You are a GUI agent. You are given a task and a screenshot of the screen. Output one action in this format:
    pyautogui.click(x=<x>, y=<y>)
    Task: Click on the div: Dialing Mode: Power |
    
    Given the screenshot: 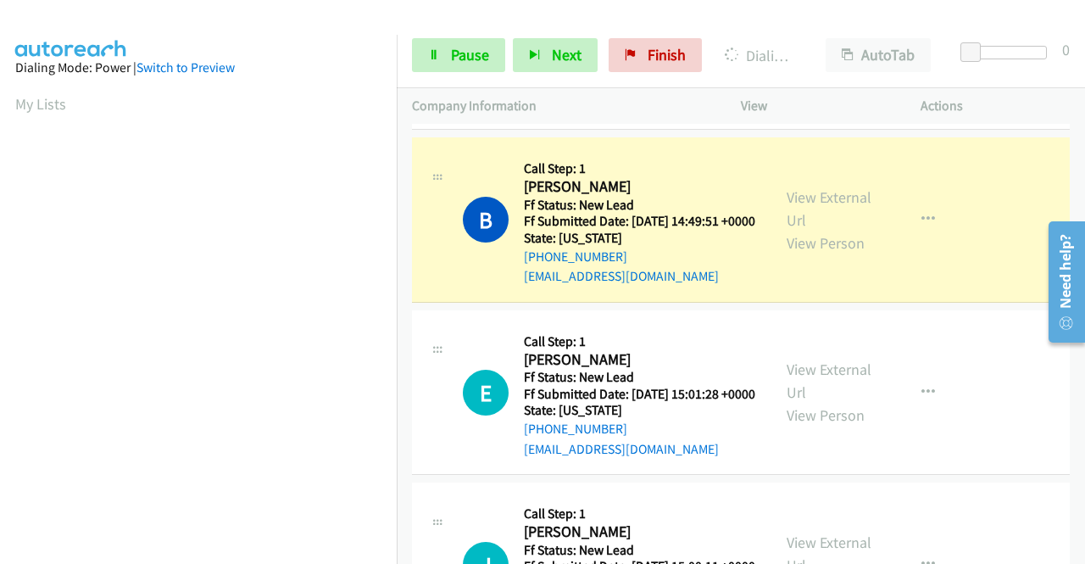 What is the action you would take?
    pyautogui.click(x=198, y=68)
    